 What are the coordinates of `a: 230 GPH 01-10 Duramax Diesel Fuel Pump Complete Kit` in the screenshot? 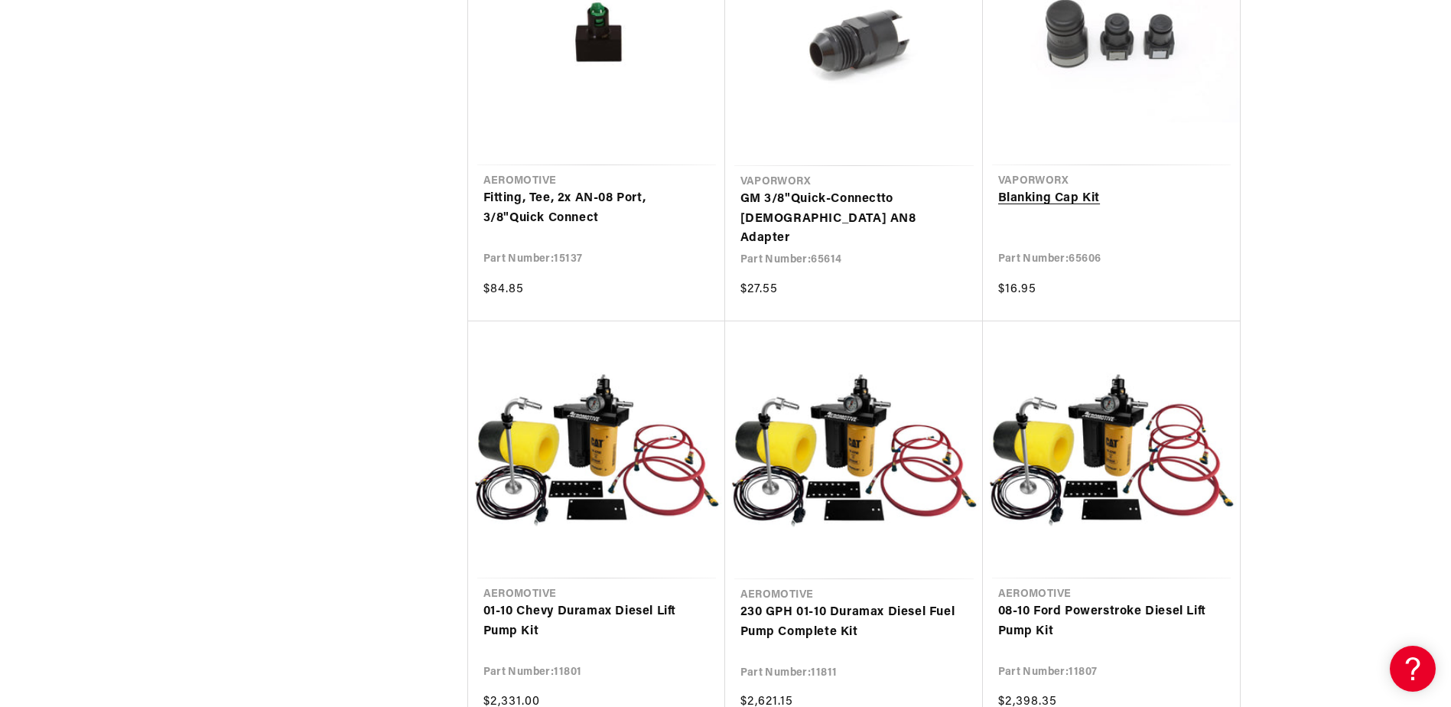 It's located at (854, 622).